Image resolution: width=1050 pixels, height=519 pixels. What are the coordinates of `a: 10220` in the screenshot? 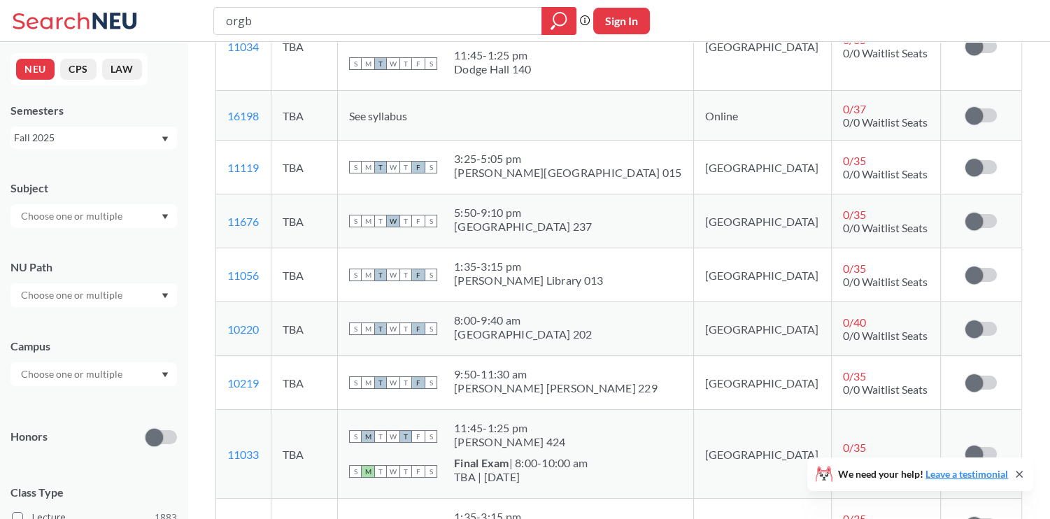 It's located at (243, 329).